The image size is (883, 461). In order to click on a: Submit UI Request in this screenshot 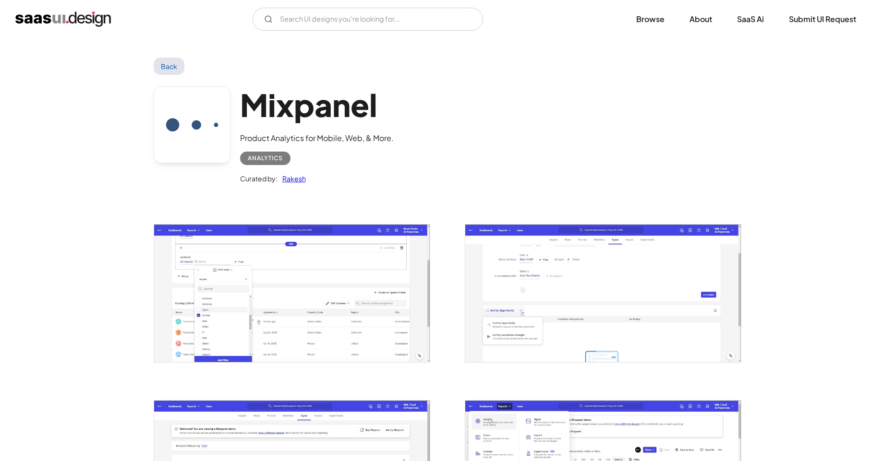, I will do `click(822, 19)`.